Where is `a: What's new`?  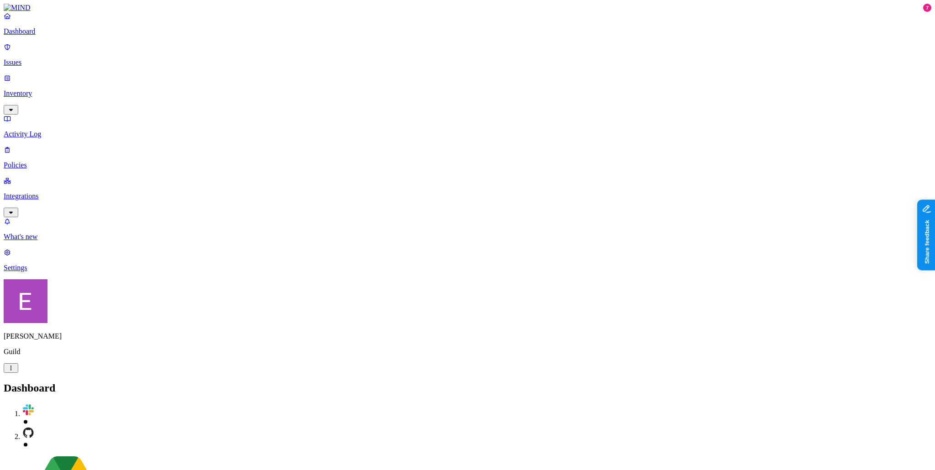
a: What's new is located at coordinates (467, 229).